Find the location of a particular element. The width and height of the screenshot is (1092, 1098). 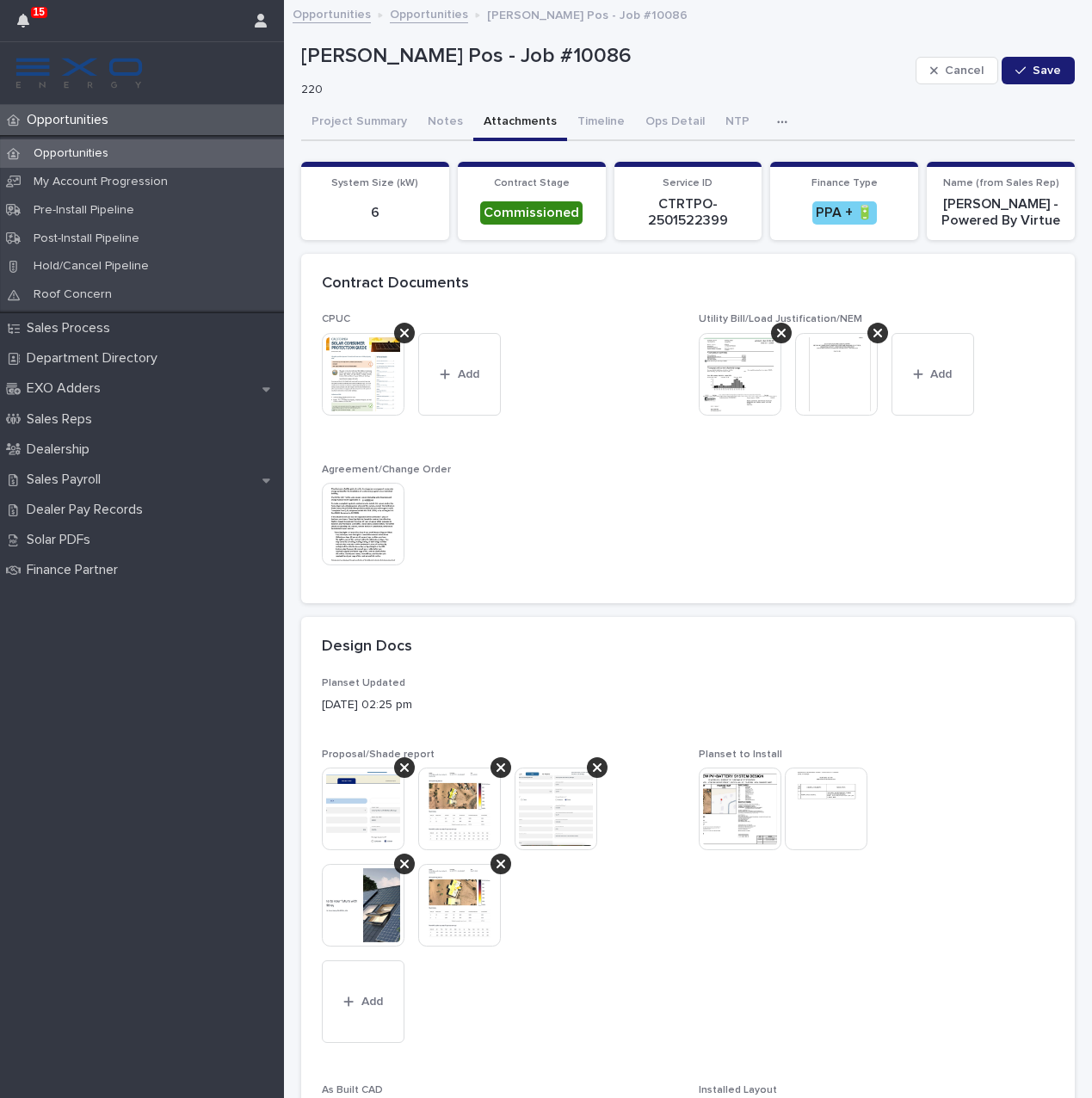

p: 220 is located at coordinates (601, 89).